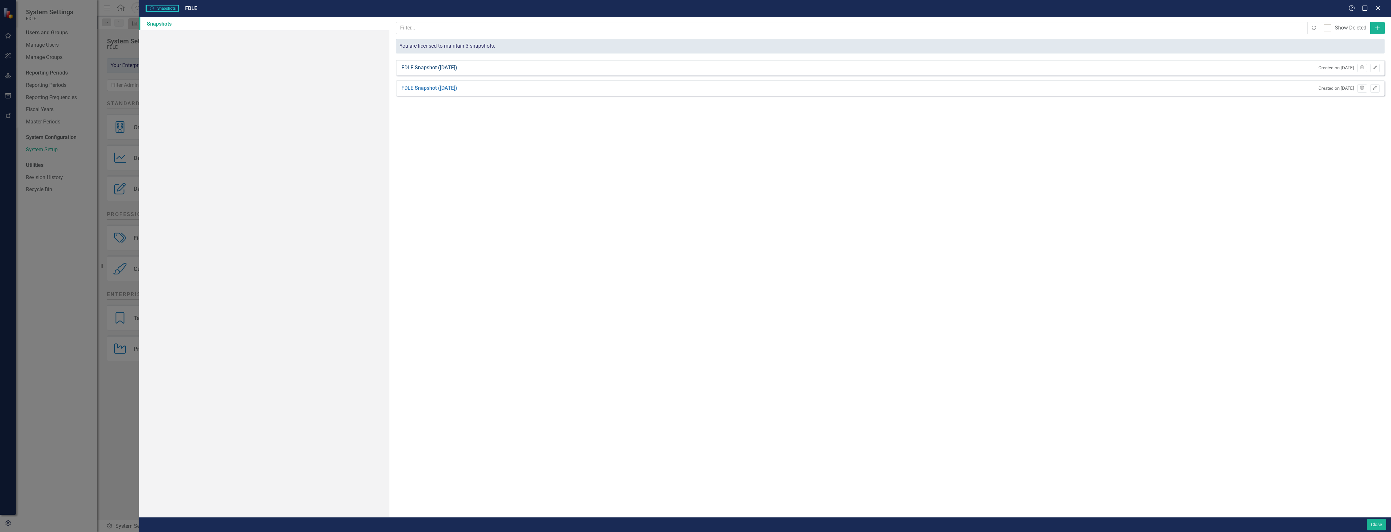  I want to click on input: Filter..., so click(852, 28).